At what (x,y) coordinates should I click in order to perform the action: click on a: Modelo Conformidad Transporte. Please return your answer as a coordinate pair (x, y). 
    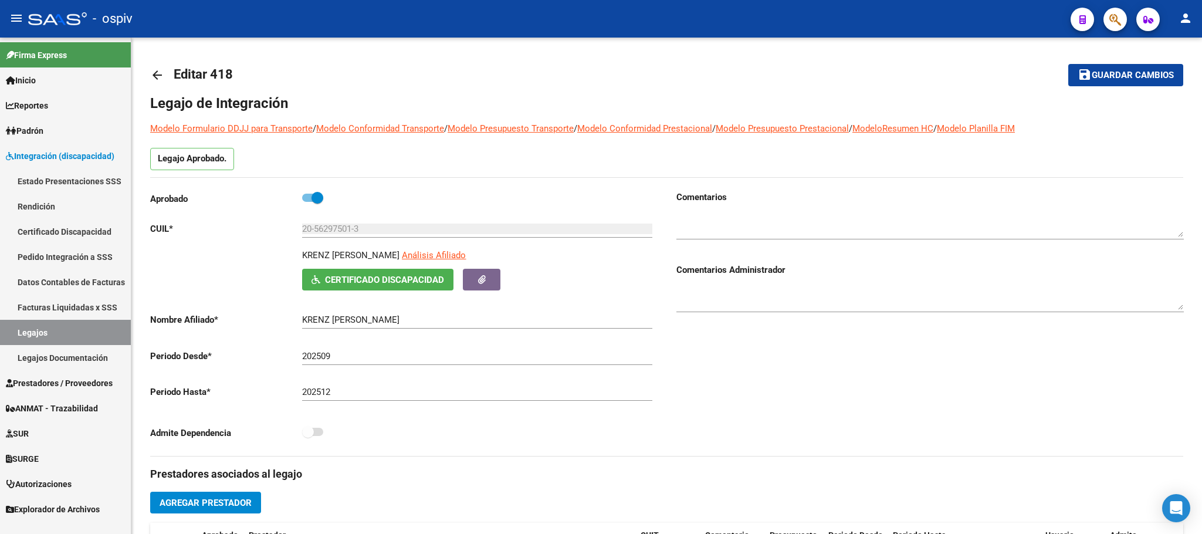
    Looking at the image, I should click on (380, 128).